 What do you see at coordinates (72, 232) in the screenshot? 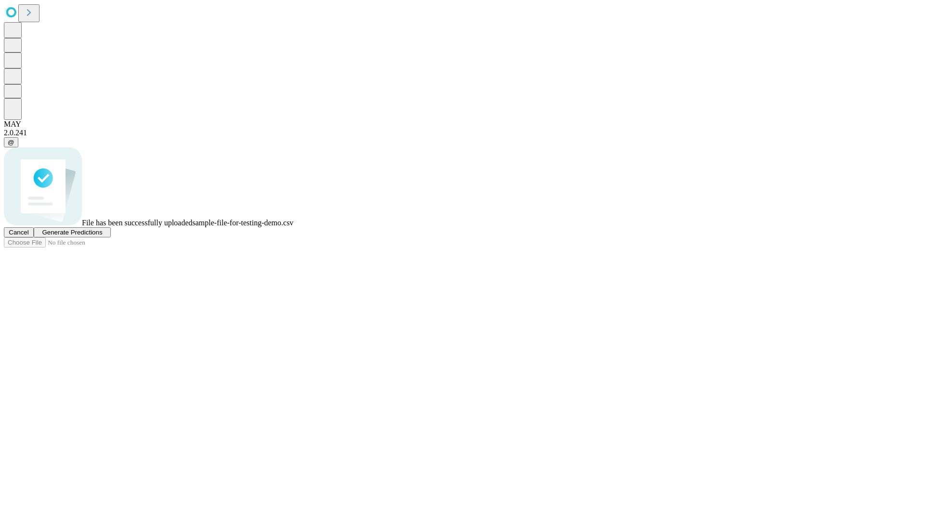
I see `button: Generate Predictions` at bounding box center [72, 232].